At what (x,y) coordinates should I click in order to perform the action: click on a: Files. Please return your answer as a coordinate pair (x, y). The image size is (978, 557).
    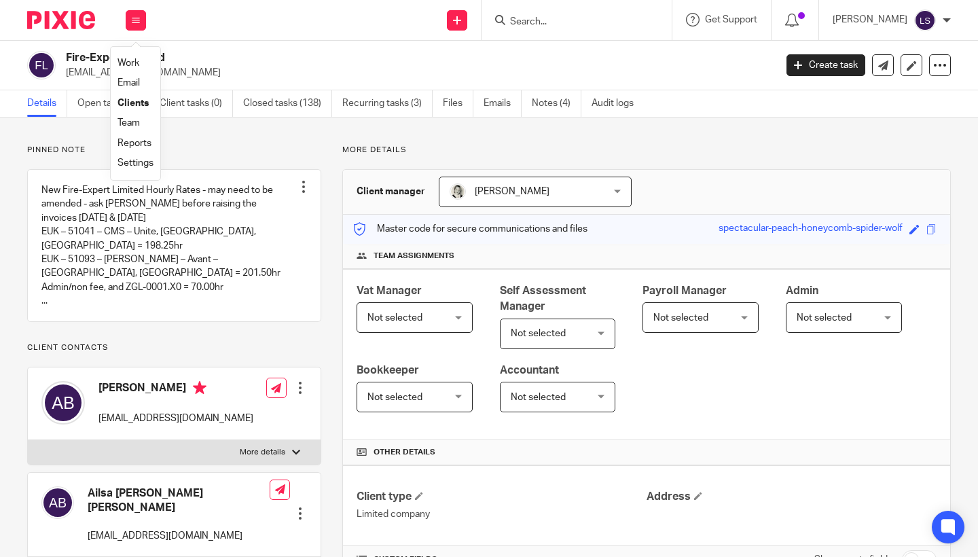
    Looking at the image, I should click on (458, 103).